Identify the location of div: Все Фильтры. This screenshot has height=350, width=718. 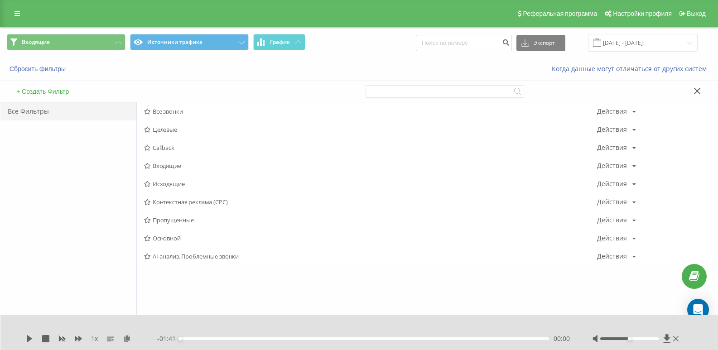
(68, 111).